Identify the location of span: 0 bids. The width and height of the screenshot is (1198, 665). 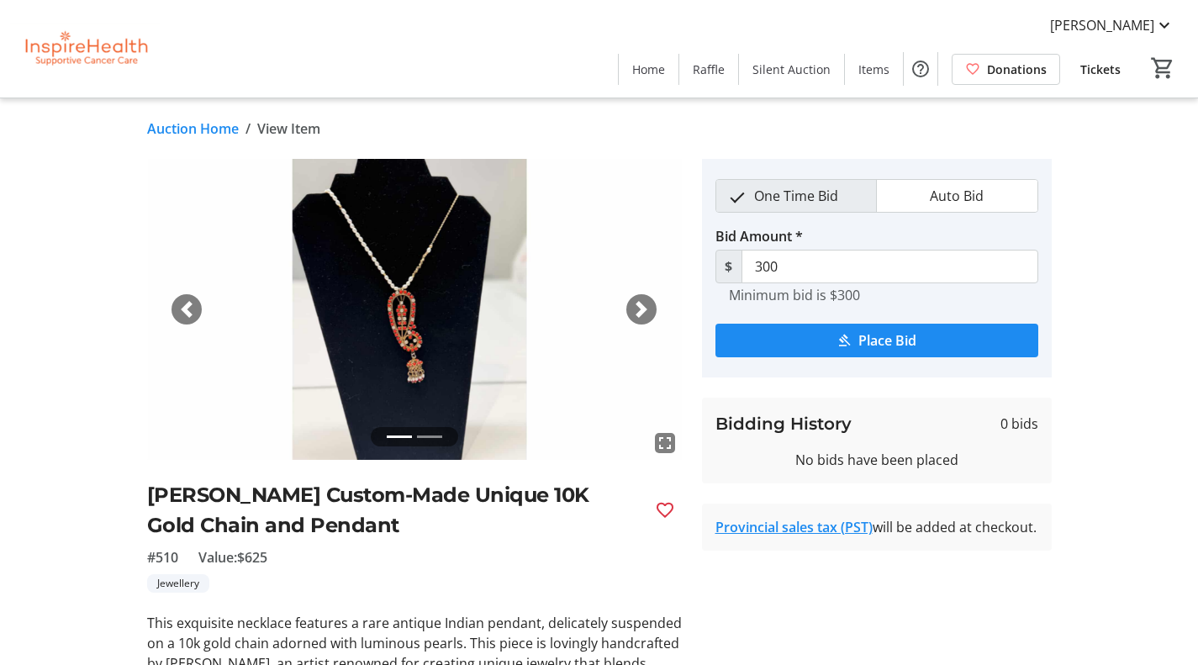
(1019, 424).